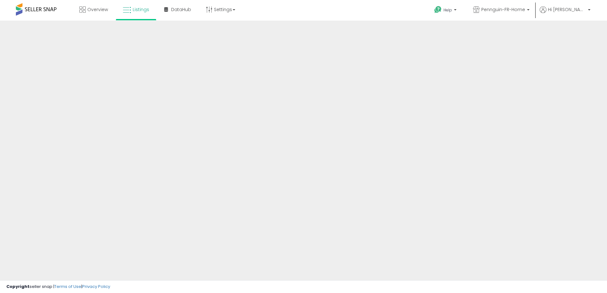 Image resolution: width=607 pixels, height=293 pixels. What do you see at coordinates (141, 10) in the screenshot?
I see `span: Listings` at bounding box center [141, 10].